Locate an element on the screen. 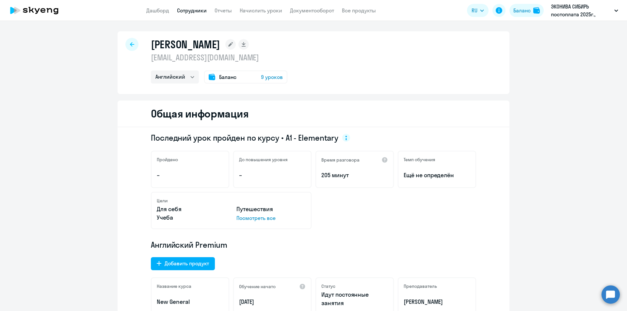  span: Баланс is located at coordinates (228, 77).